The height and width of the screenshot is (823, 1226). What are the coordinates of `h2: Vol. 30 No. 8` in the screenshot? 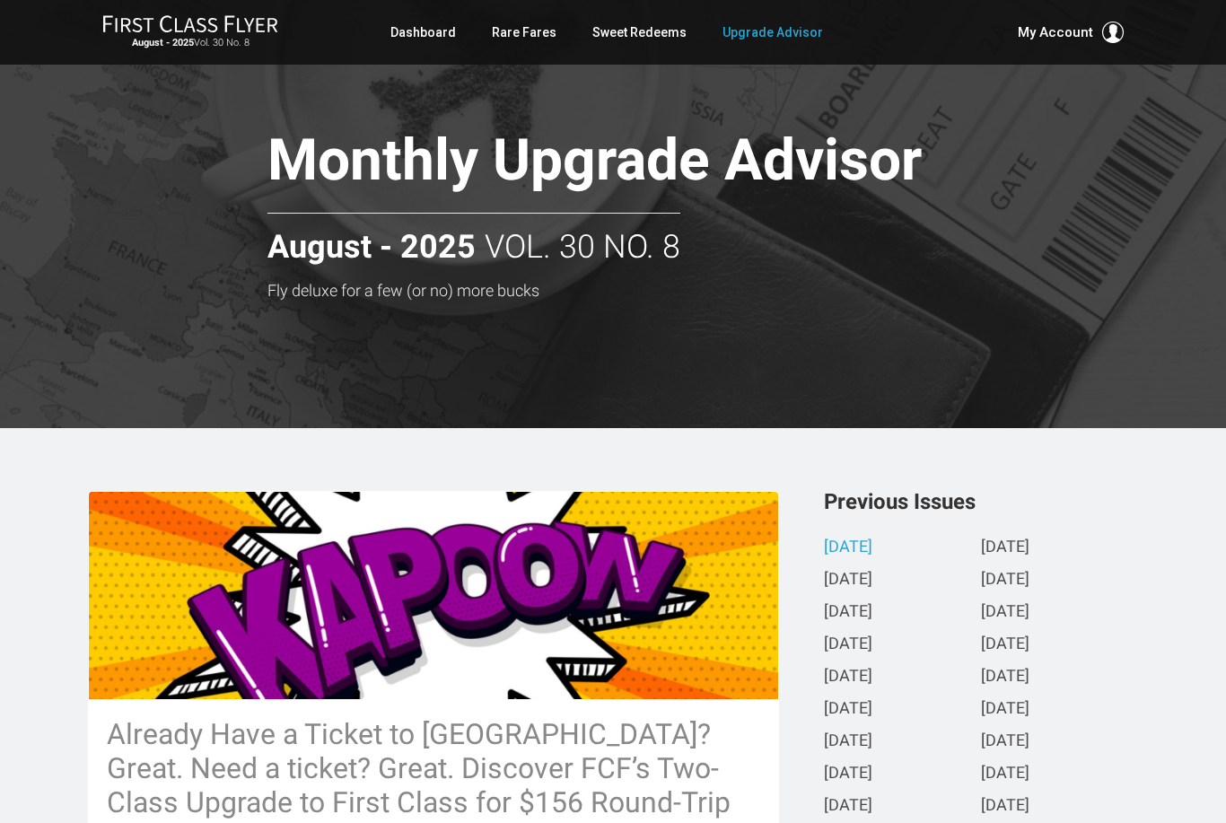 It's located at (474, 239).